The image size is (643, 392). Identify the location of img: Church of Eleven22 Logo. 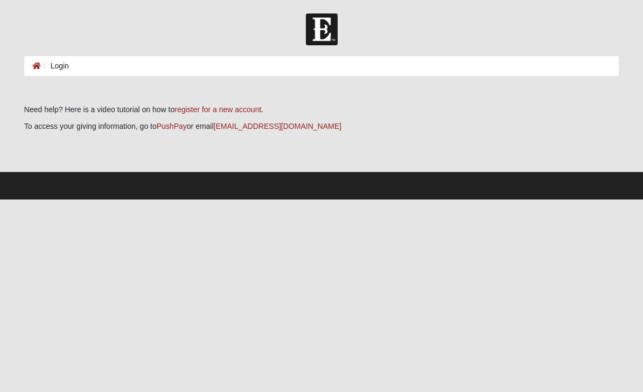
(321, 29).